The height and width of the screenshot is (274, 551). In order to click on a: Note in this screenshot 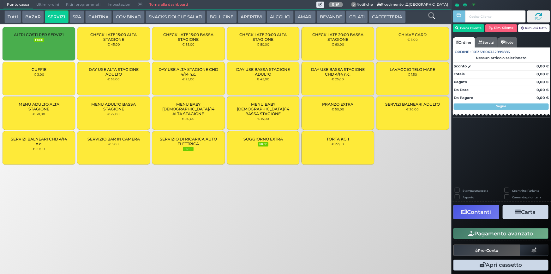, I will do `click(507, 42)`.